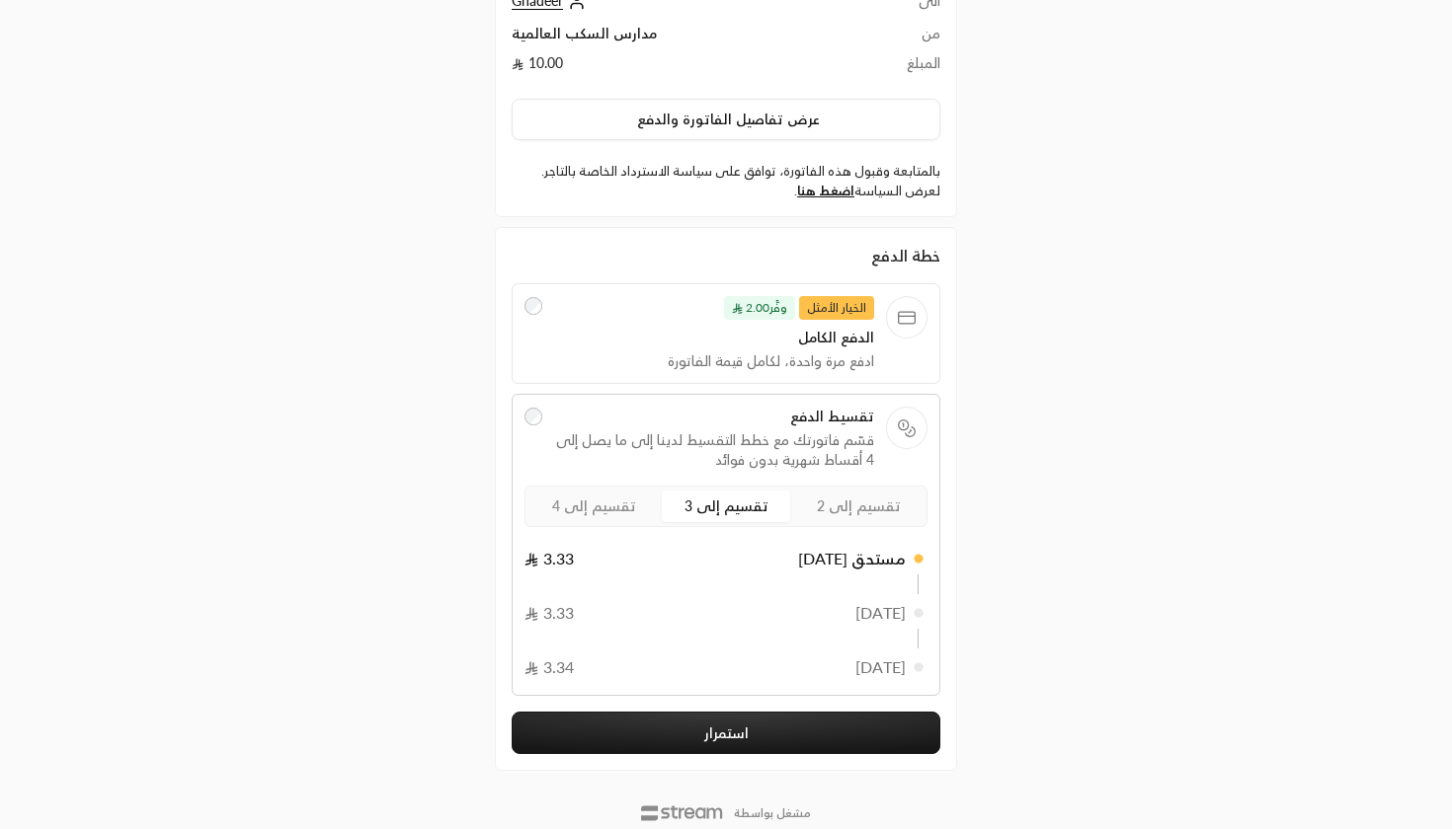 This screenshot has width=1452, height=829. Describe the element at coordinates (593, 506) in the screenshot. I see `span: تقسيم إلى 4` at that location.